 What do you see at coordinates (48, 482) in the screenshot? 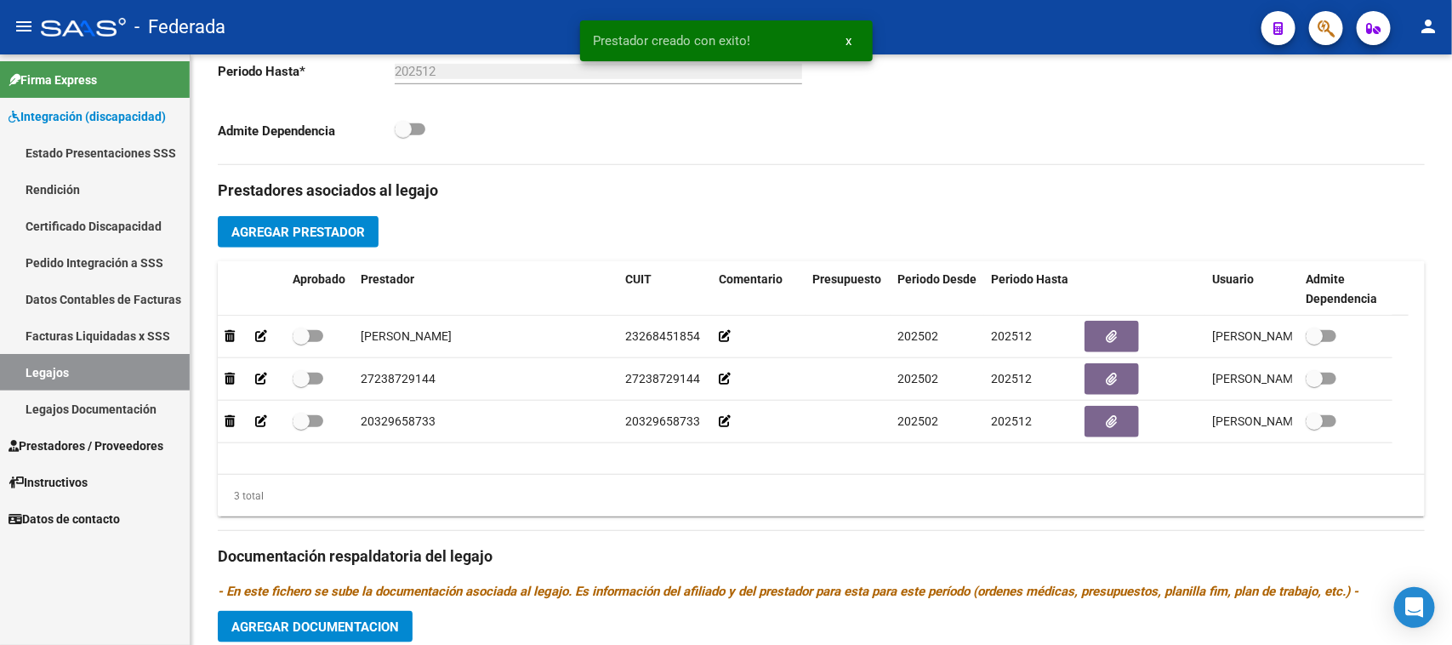
I see `span: Instructivos` at bounding box center [48, 482].